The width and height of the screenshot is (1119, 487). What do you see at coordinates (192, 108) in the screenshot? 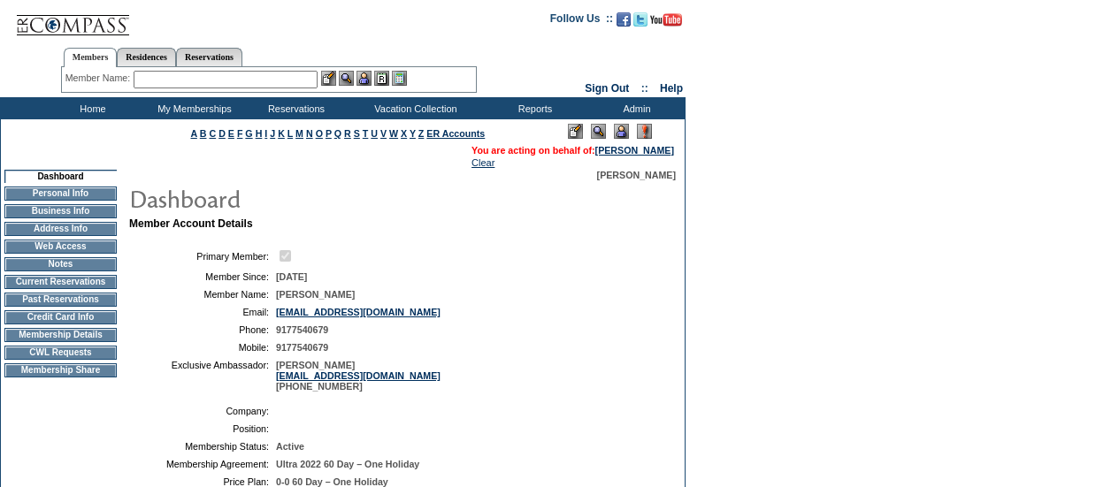
I see `td: My Memberships` at bounding box center [192, 108].